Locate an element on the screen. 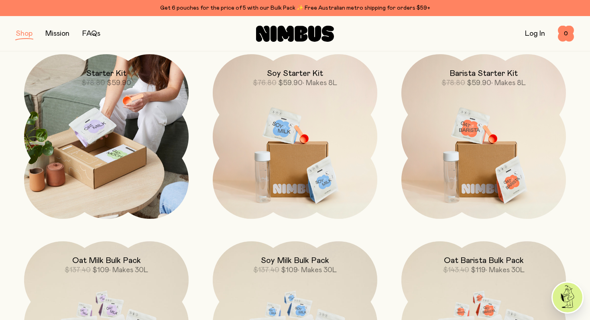 This screenshot has width=590, height=320. a: Soy Starter Kit$76.80$59.90• Makes 8L is located at coordinates (295, 136).